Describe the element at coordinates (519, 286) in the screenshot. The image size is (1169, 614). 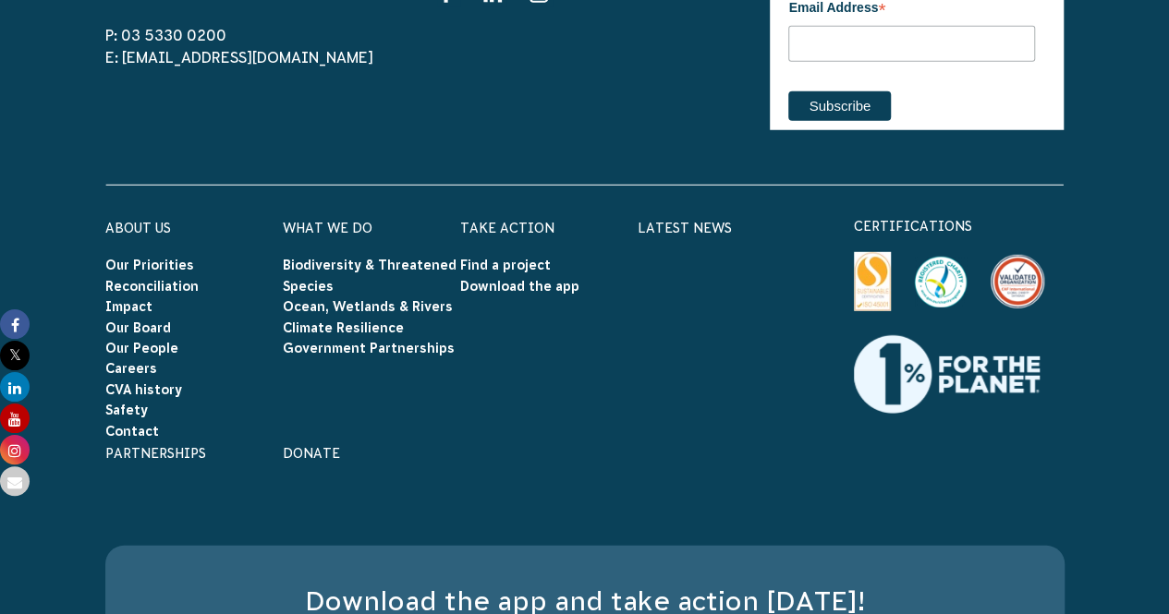
I see `a: Download the app` at that location.